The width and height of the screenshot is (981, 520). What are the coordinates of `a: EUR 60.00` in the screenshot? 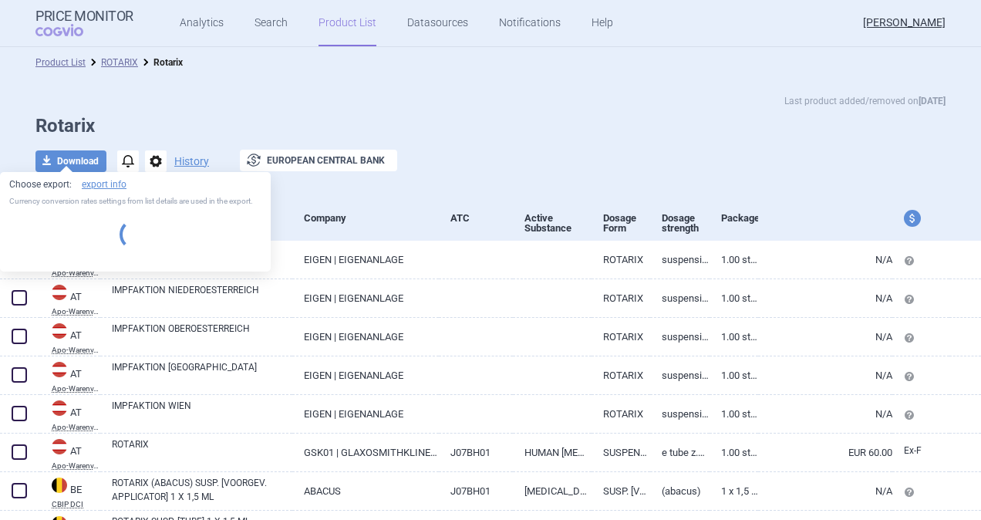 It's located at (825, 452).